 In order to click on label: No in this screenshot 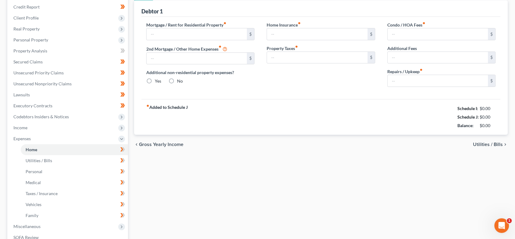, I will do `click(180, 81)`.